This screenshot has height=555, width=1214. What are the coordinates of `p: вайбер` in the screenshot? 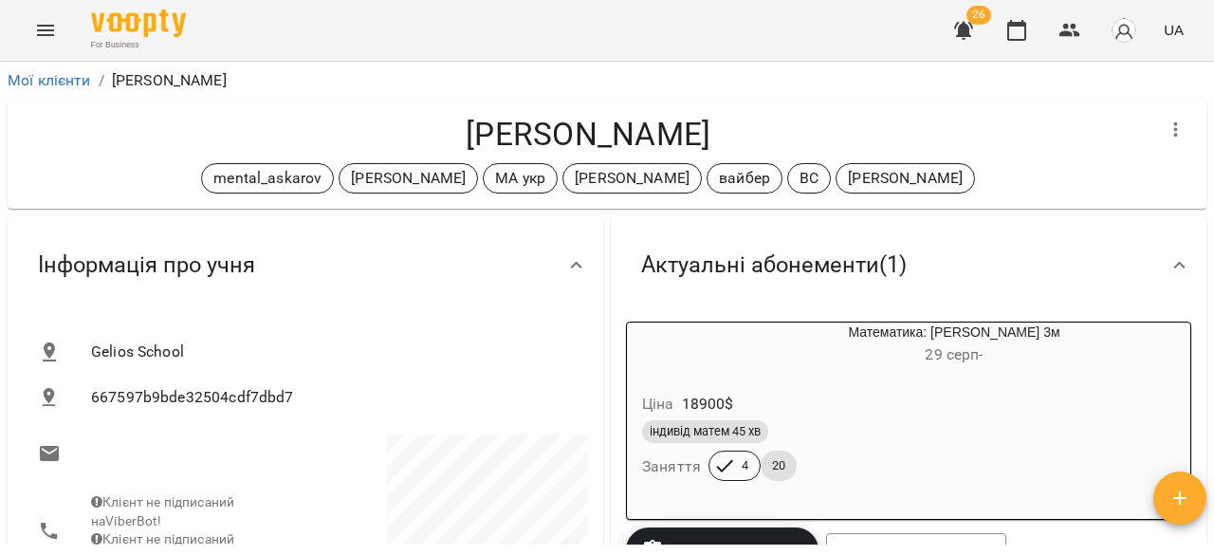 It's located at (744, 178).